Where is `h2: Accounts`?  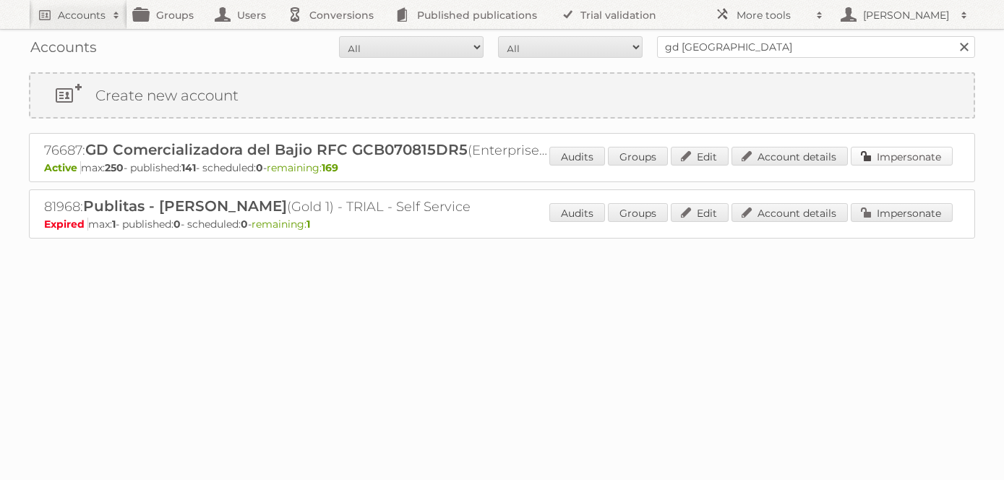 h2: Accounts is located at coordinates (82, 15).